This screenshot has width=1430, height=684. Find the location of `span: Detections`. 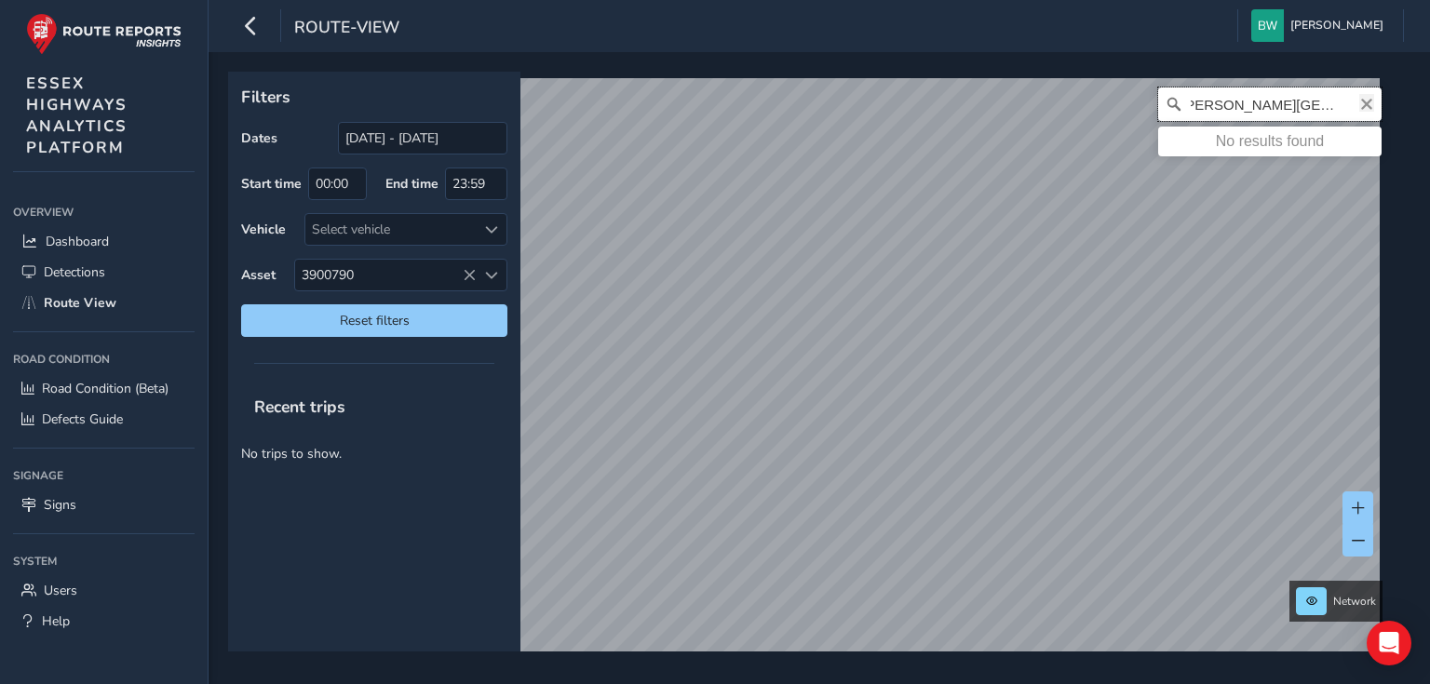

span: Detections is located at coordinates (75, 272).